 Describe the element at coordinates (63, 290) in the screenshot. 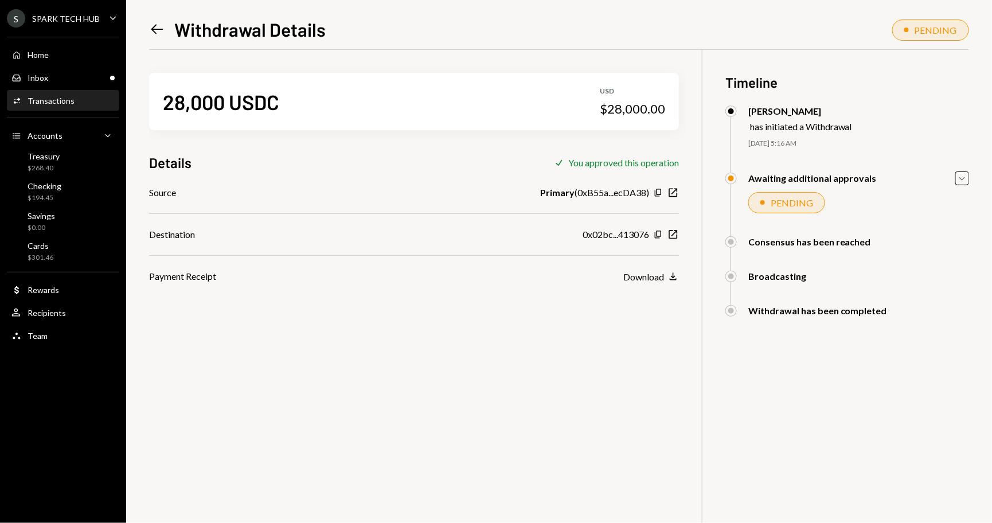

I see `a: Rewards` at that location.